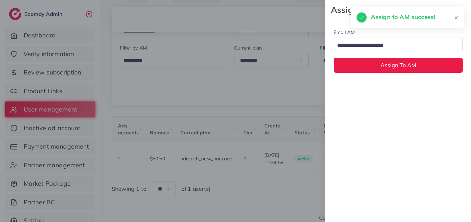  I want to click on span: Assign To AM, so click(398, 65).